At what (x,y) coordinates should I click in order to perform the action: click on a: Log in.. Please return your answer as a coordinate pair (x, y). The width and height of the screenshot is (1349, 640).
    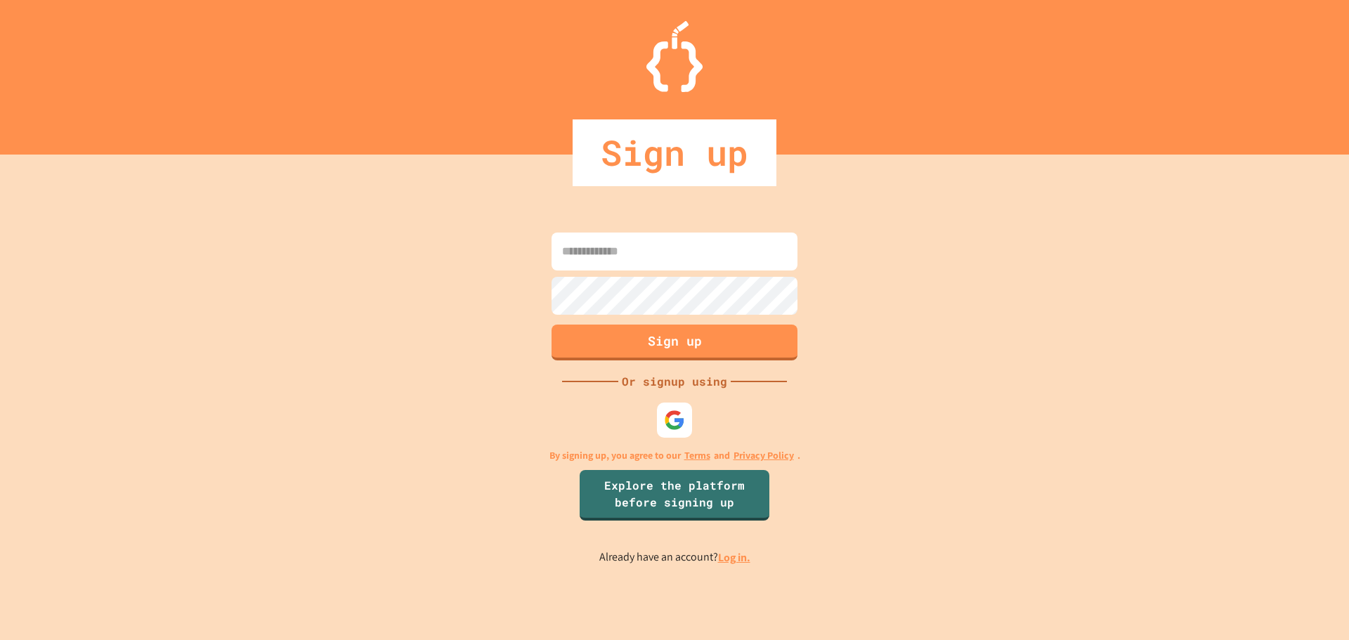
    Looking at the image, I should click on (734, 557).